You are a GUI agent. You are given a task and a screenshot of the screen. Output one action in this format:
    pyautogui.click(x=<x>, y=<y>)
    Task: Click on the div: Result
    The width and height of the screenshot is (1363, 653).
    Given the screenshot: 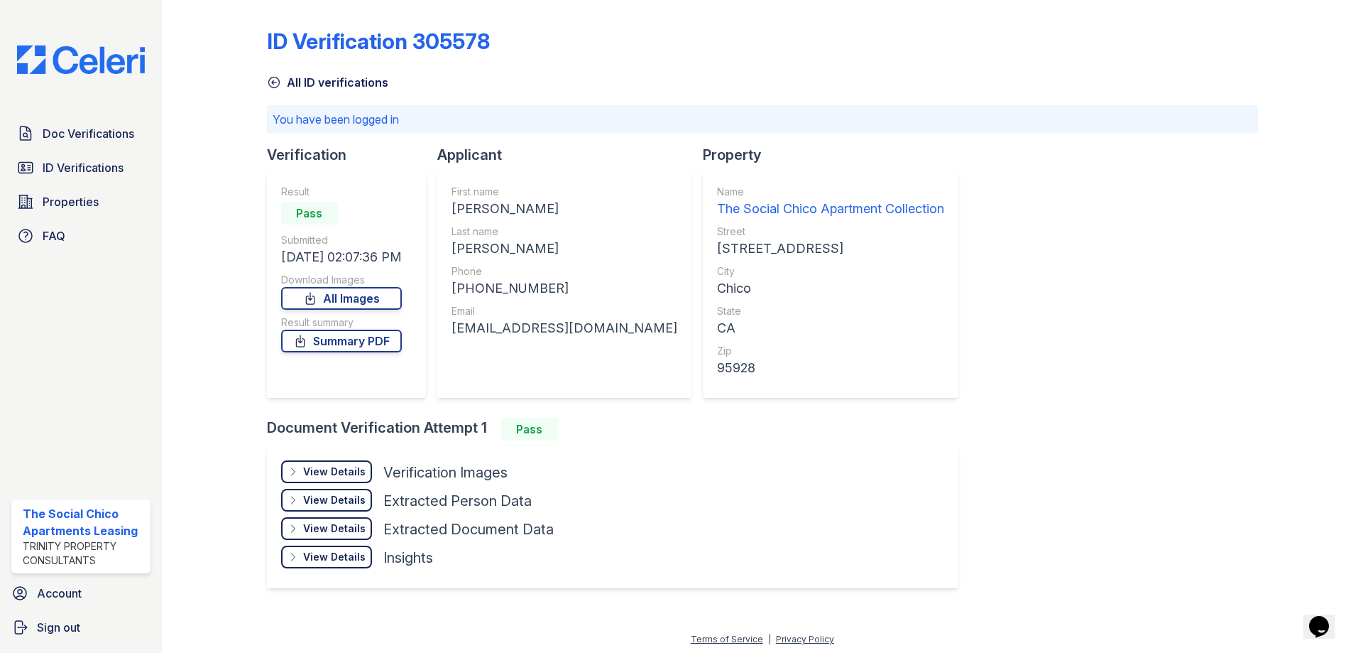 What is the action you would take?
    pyautogui.click(x=342, y=192)
    